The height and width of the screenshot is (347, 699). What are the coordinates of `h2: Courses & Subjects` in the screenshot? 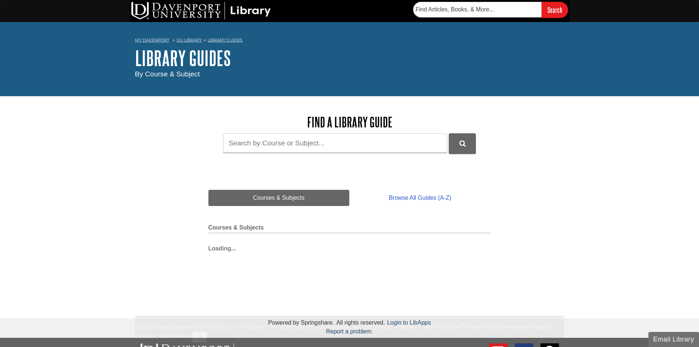 It's located at (350, 228).